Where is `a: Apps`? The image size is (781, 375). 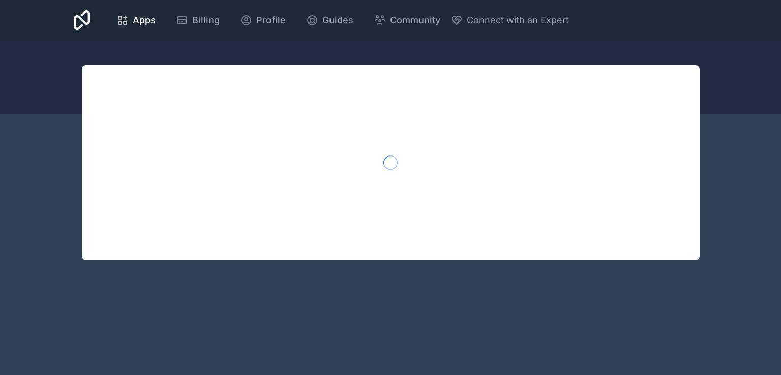 a: Apps is located at coordinates (136, 20).